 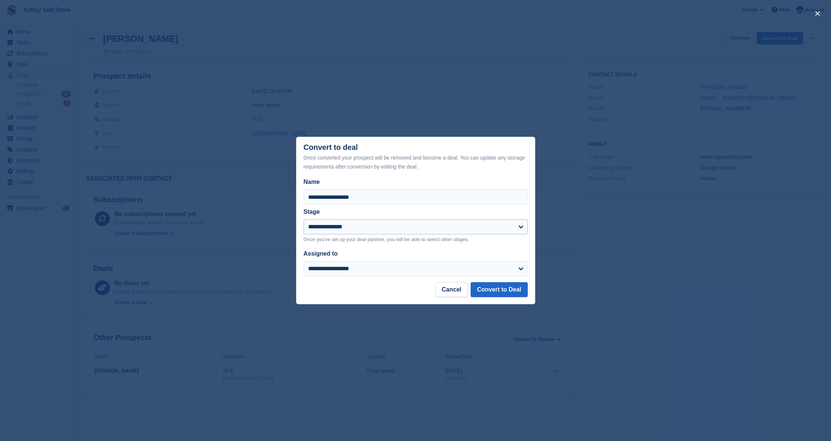 I want to click on button: close, so click(x=818, y=13).